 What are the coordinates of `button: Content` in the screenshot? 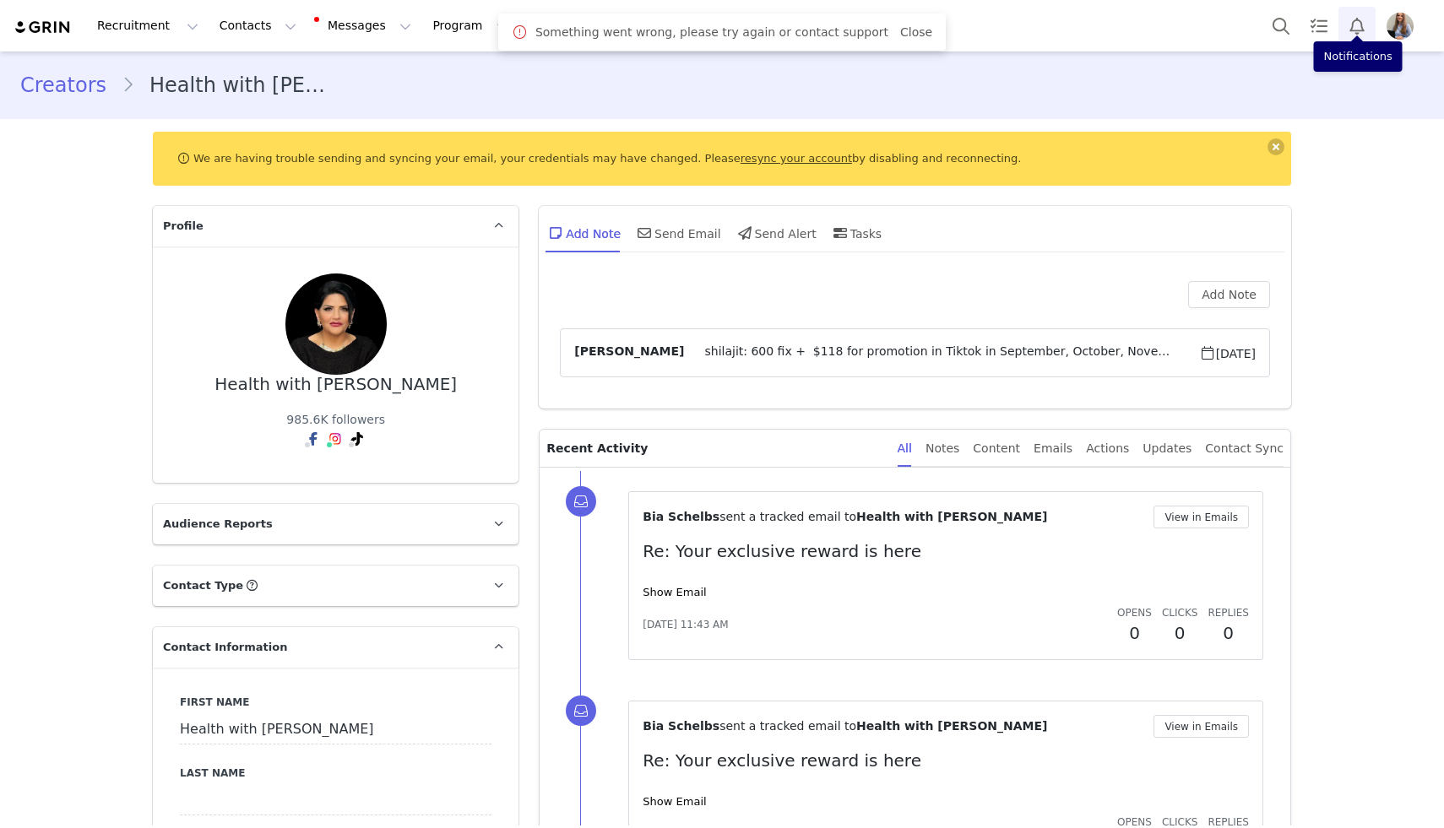 It's located at (565, 25).